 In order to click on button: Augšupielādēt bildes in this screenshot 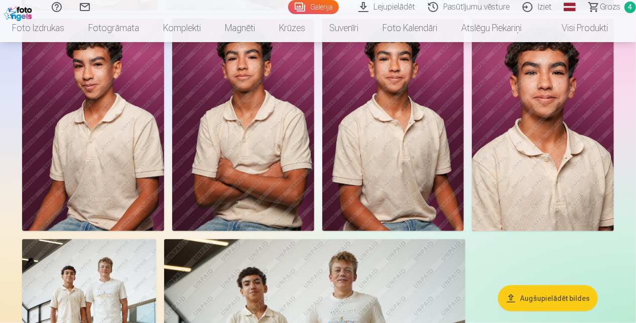, I will do `click(548, 298)`.